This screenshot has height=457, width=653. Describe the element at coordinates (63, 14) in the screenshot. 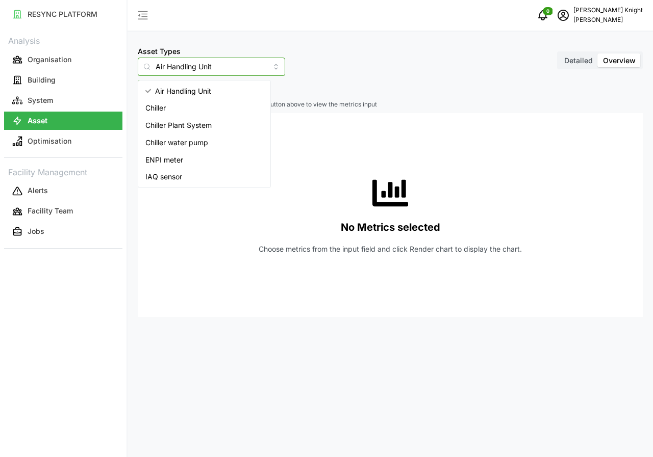

I see `button: RESYNC PLATFORM` at that location.